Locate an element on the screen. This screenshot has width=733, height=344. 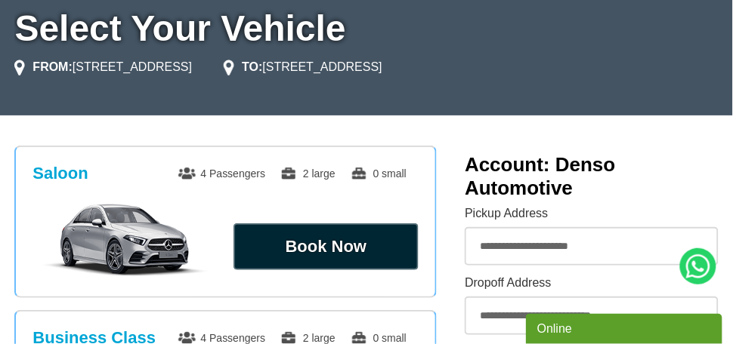
h2: Account: Denso Automotive is located at coordinates (591, 177).